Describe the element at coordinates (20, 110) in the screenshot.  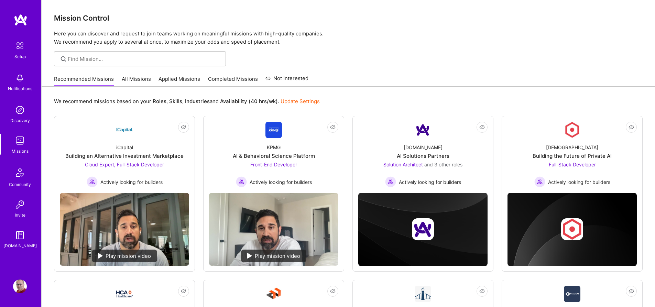
I see `img: discovery` at that location.